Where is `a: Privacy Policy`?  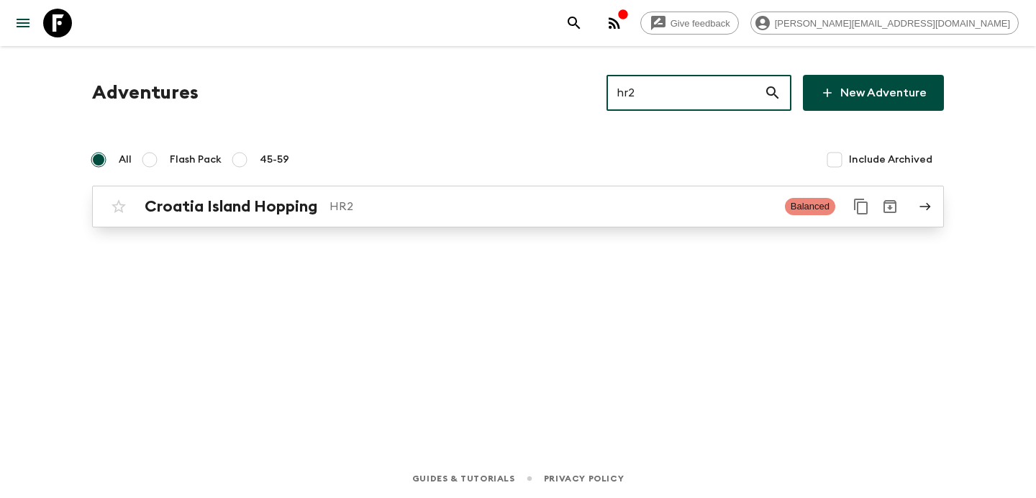 a: Privacy Policy is located at coordinates (583, 478).